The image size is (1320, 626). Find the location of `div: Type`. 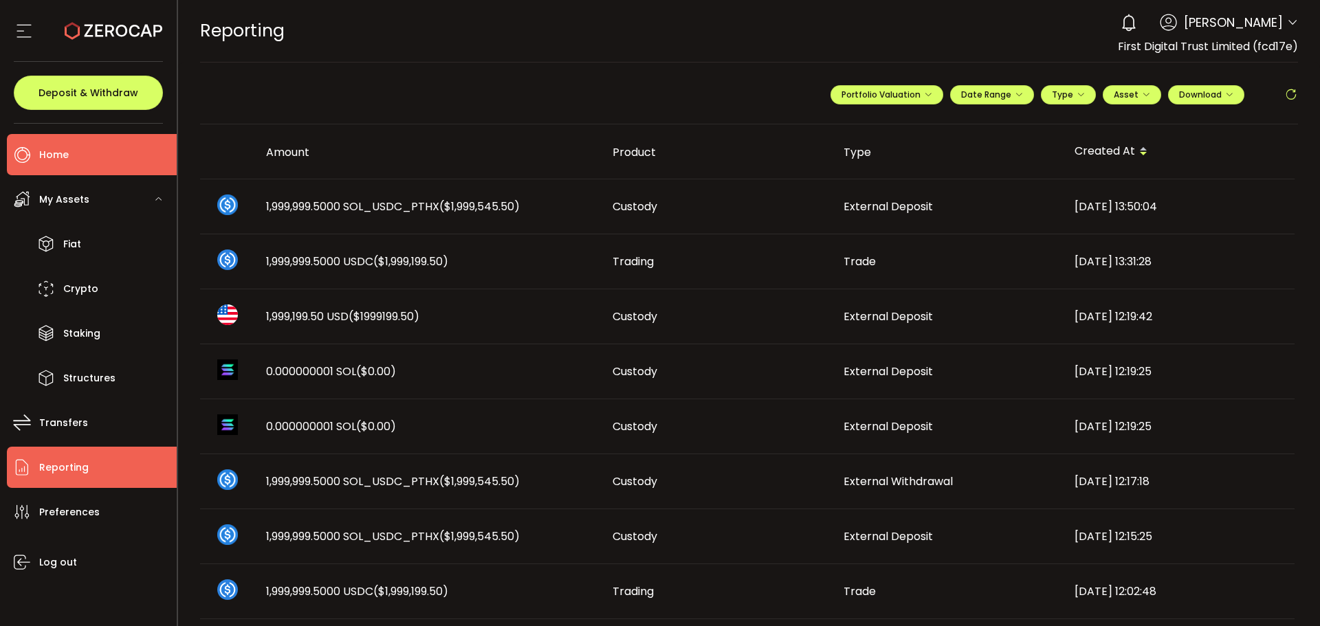

div: Type is located at coordinates (948, 152).